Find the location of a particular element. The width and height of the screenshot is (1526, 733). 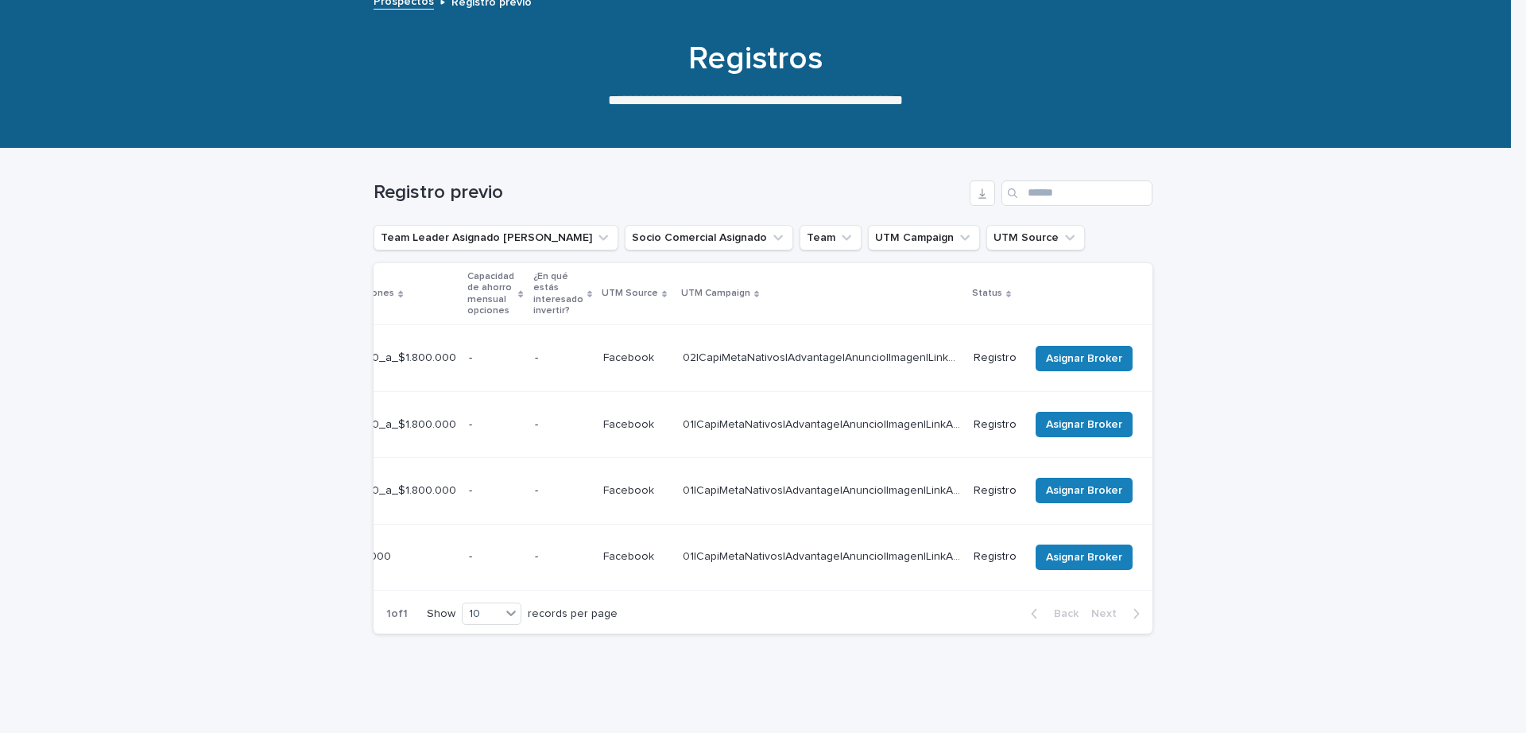

p: 02|CapiMetaNativos|Advantage|Anuncio|Imagen|LinkAd|AON|Agosto|2025|Capitalizarme|UF|Nueva_Calif is located at coordinates (823, 356).